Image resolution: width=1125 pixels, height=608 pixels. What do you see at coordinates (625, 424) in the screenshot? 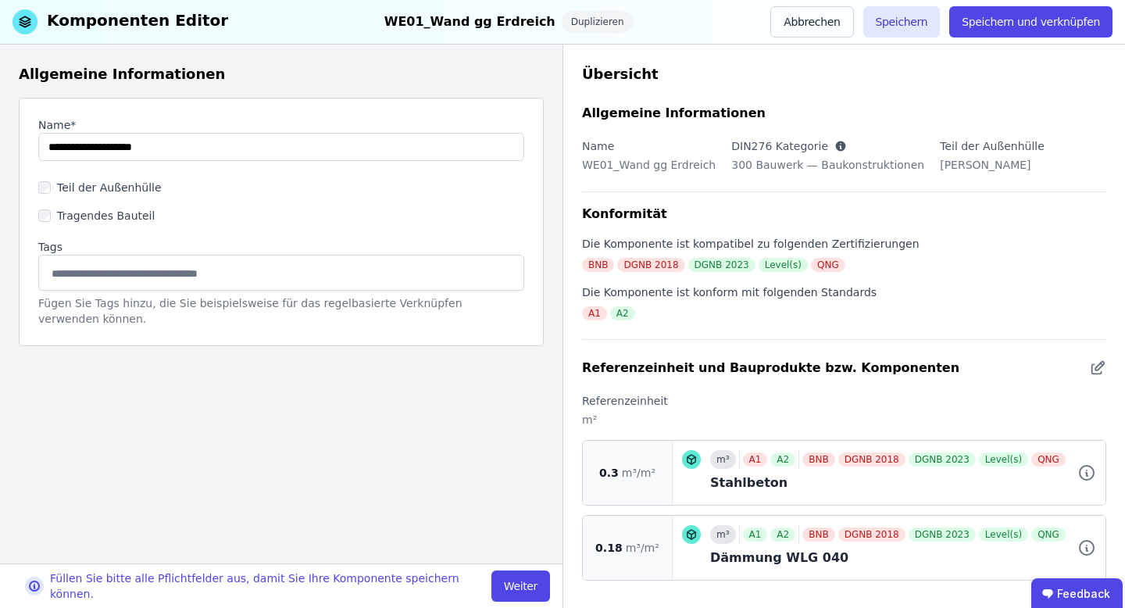
I see `div: m²` at bounding box center [625, 424].